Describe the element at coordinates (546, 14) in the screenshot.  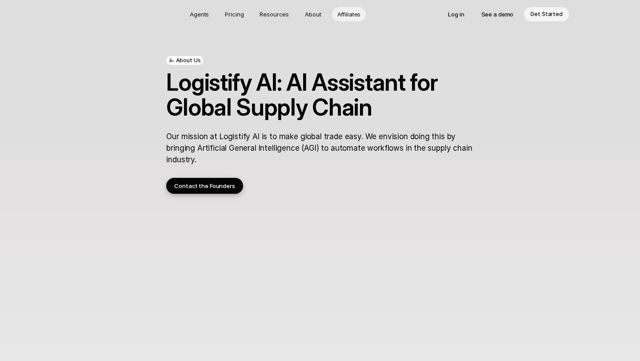
I see `a: Get Started` at that location.